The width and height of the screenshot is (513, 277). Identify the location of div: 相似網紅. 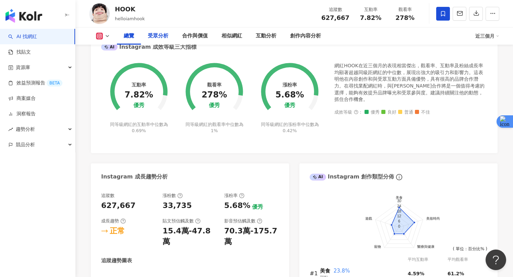
(232, 36).